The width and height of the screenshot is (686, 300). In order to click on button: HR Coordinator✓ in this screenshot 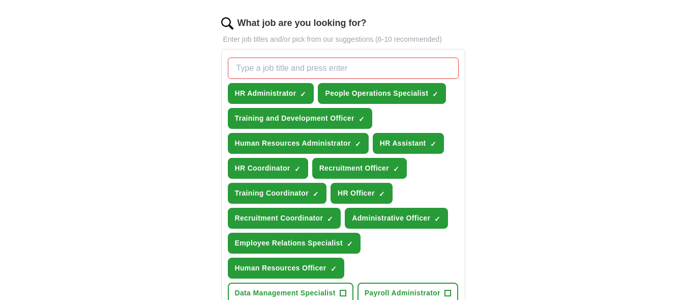, I will do `click(268, 168)`.